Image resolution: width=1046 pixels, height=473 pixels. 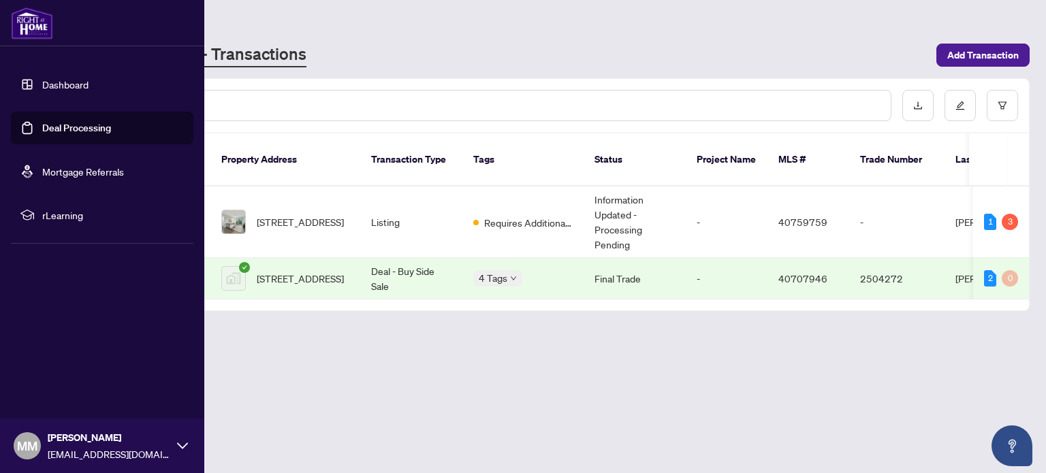 I want to click on th: Trade Number, so click(x=897, y=160).